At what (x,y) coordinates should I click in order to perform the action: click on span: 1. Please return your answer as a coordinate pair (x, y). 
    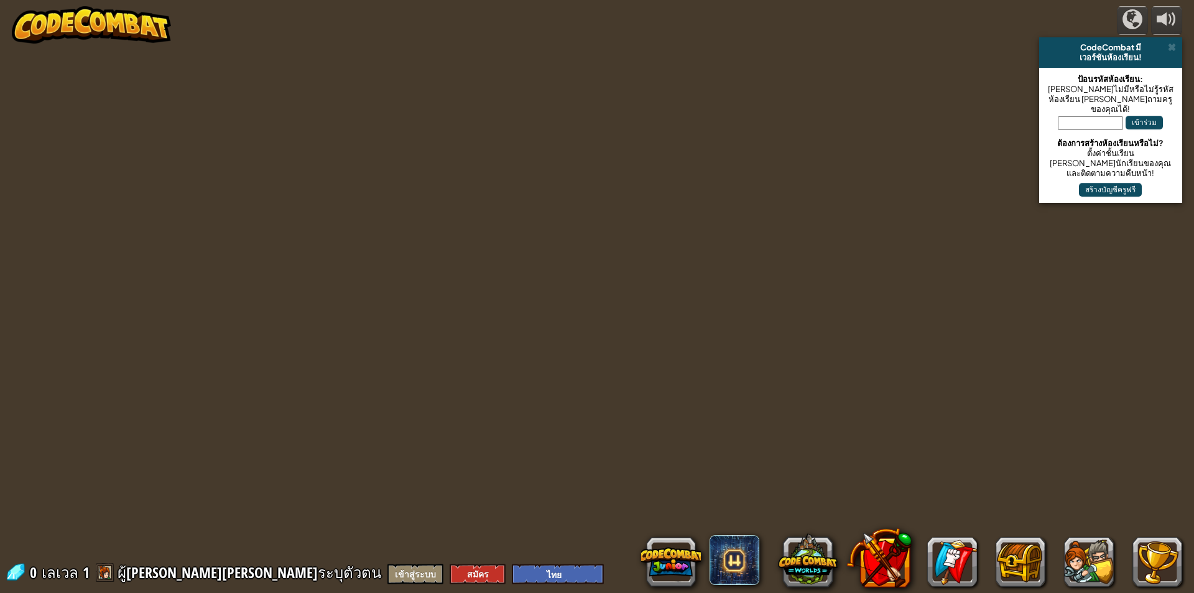
    Looking at the image, I should click on (86, 572).